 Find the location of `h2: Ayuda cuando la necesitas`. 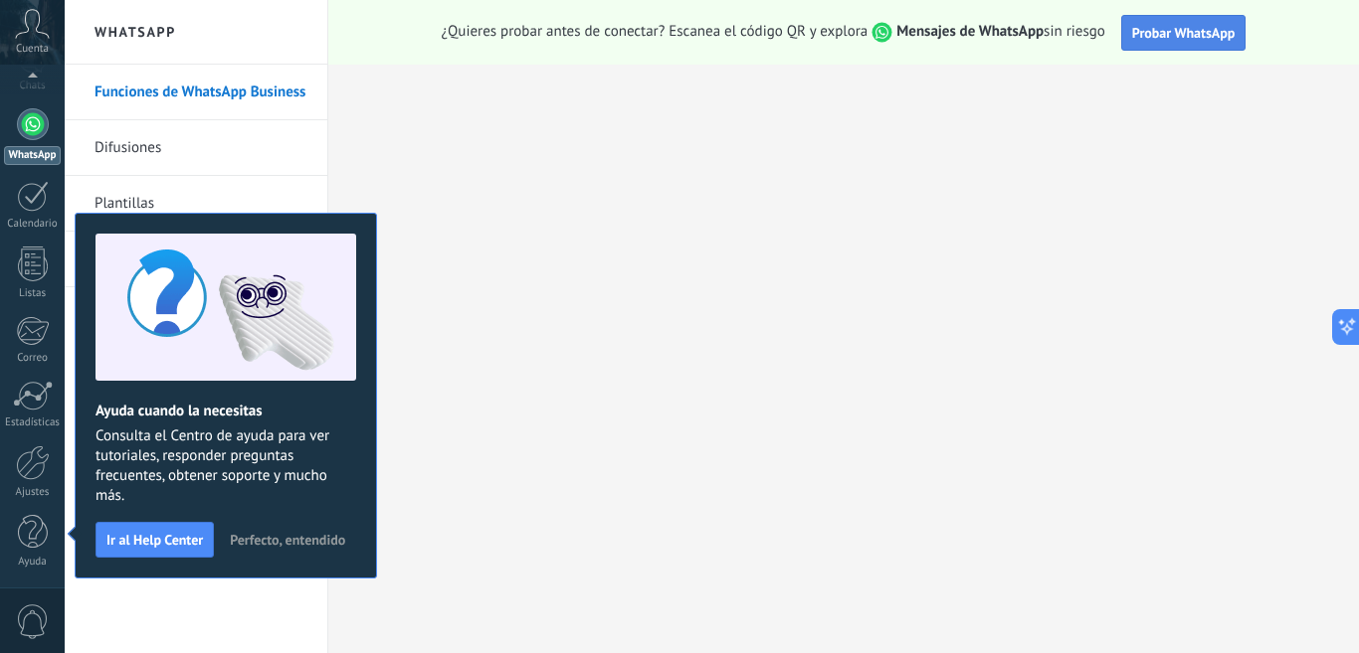

h2: Ayuda cuando la necesitas is located at coordinates (226, 411).